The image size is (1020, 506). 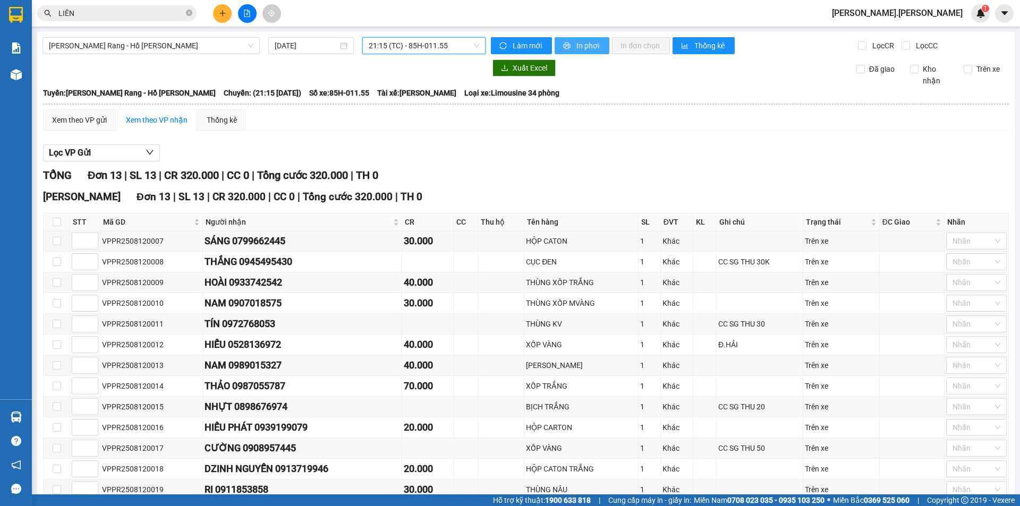 I want to click on span: In phơi, so click(x=589, y=46).